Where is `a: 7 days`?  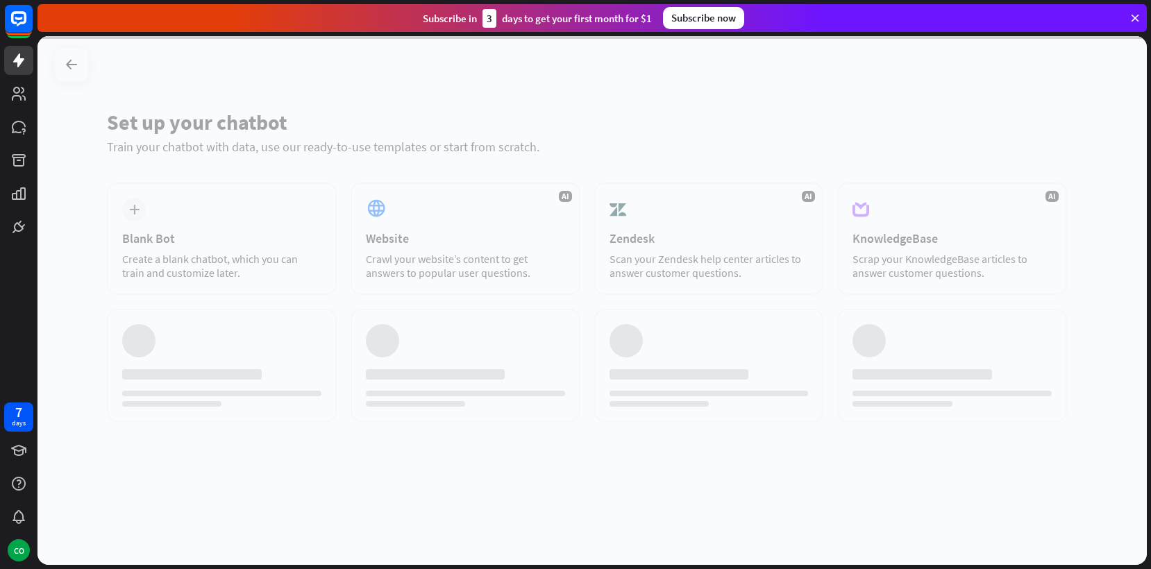
a: 7 days is located at coordinates (19, 417).